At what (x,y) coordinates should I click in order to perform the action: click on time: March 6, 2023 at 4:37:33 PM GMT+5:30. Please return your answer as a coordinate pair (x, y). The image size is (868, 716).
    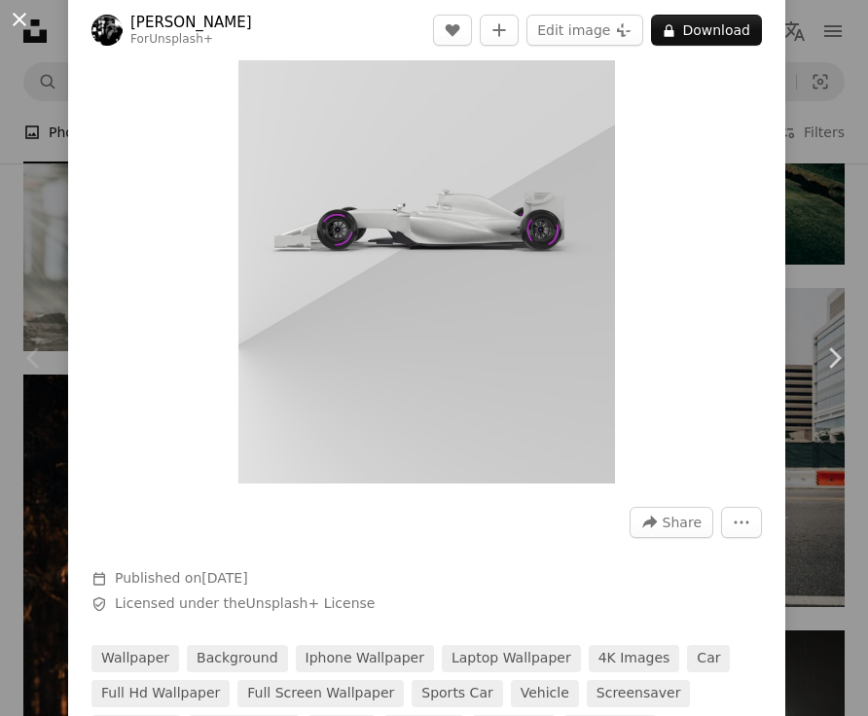
    Looking at the image, I should click on (224, 578).